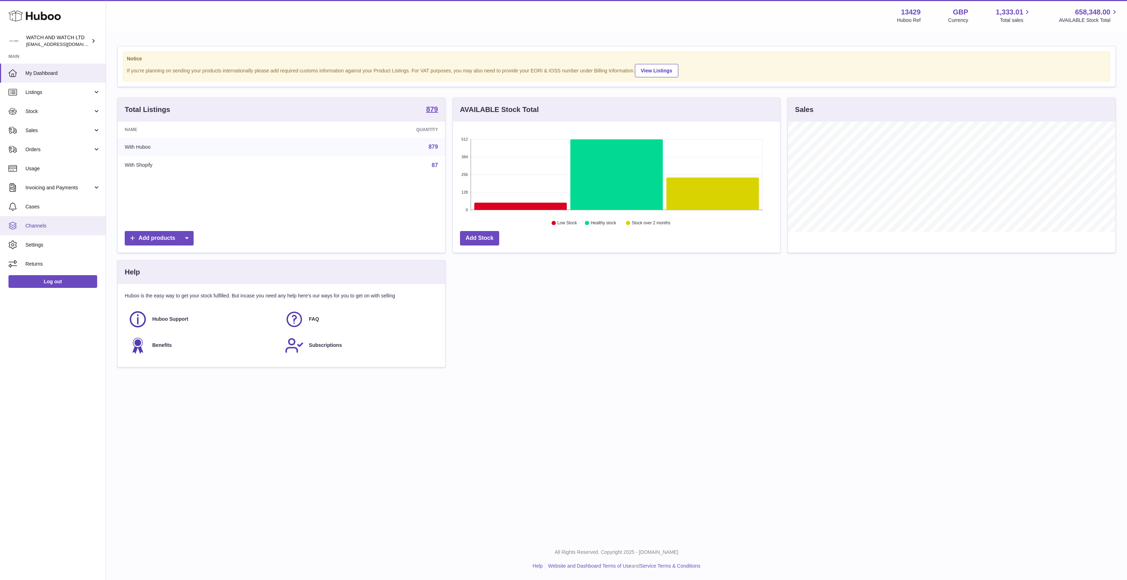 Image resolution: width=1127 pixels, height=580 pixels. Describe the element at coordinates (314, 319) in the screenshot. I see `span: FAQ` at that location.